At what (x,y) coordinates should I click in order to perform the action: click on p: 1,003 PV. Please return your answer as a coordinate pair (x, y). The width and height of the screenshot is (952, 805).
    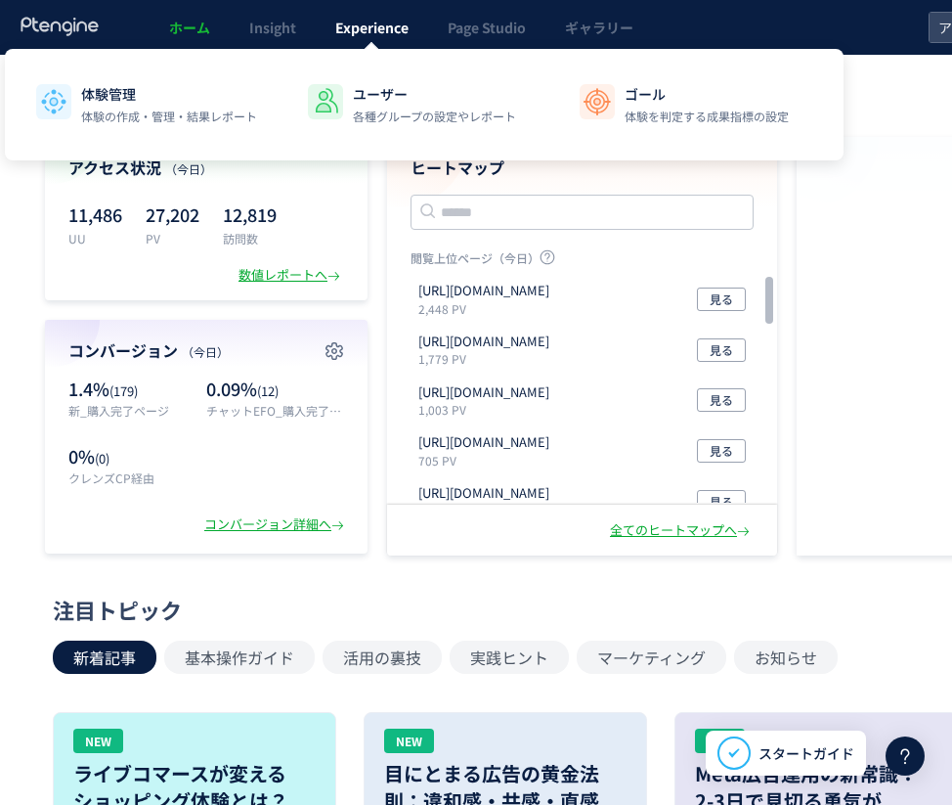
    Looking at the image, I should click on (488, 409).